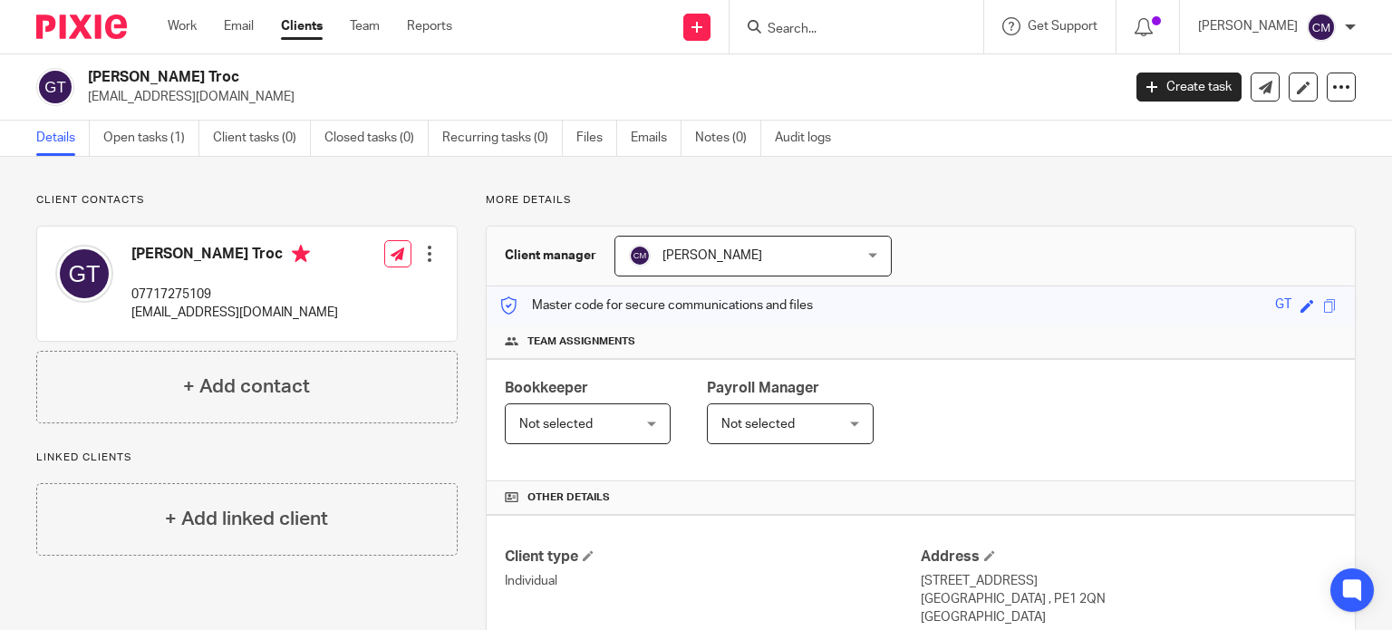 This screenshot has width=1392, height=630. Describe the element at coordinates (82, 26) in the screenshot. I see `img: Pixie` at that location.